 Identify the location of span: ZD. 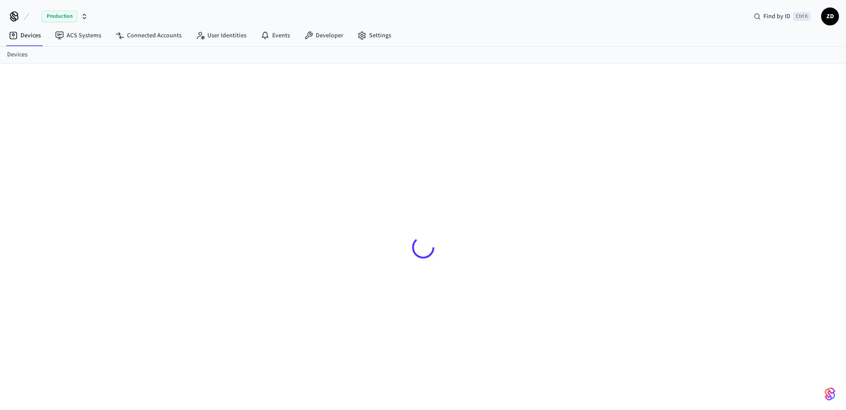
(830, 16).